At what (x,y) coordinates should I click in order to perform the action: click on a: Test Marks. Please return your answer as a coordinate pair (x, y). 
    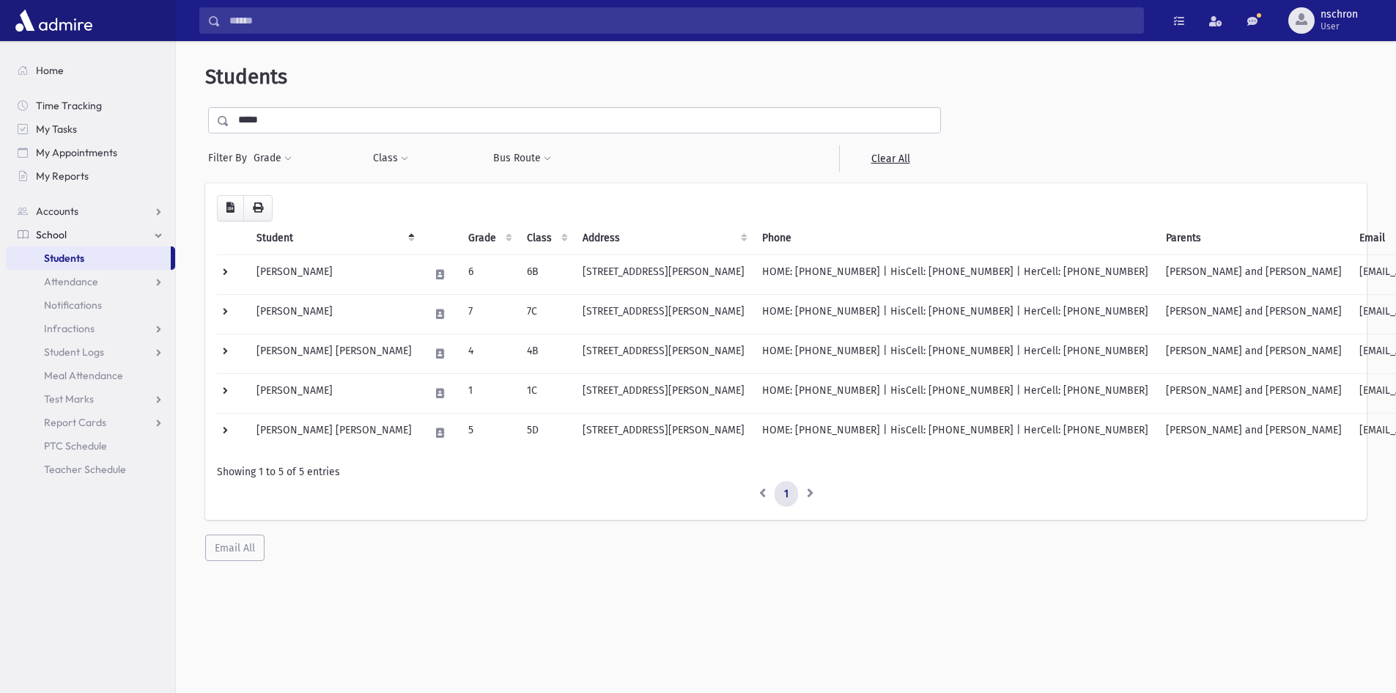
    Looking at the image, I should click on (90, 399).